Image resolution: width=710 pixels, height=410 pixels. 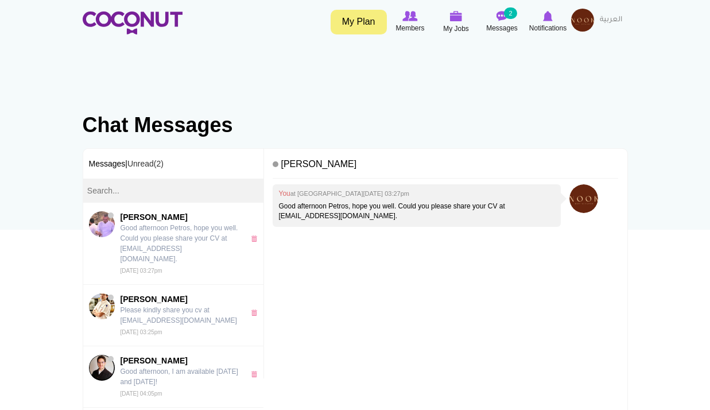 I want to click on a: Notifications Notifications, so click(x=548, y=22).